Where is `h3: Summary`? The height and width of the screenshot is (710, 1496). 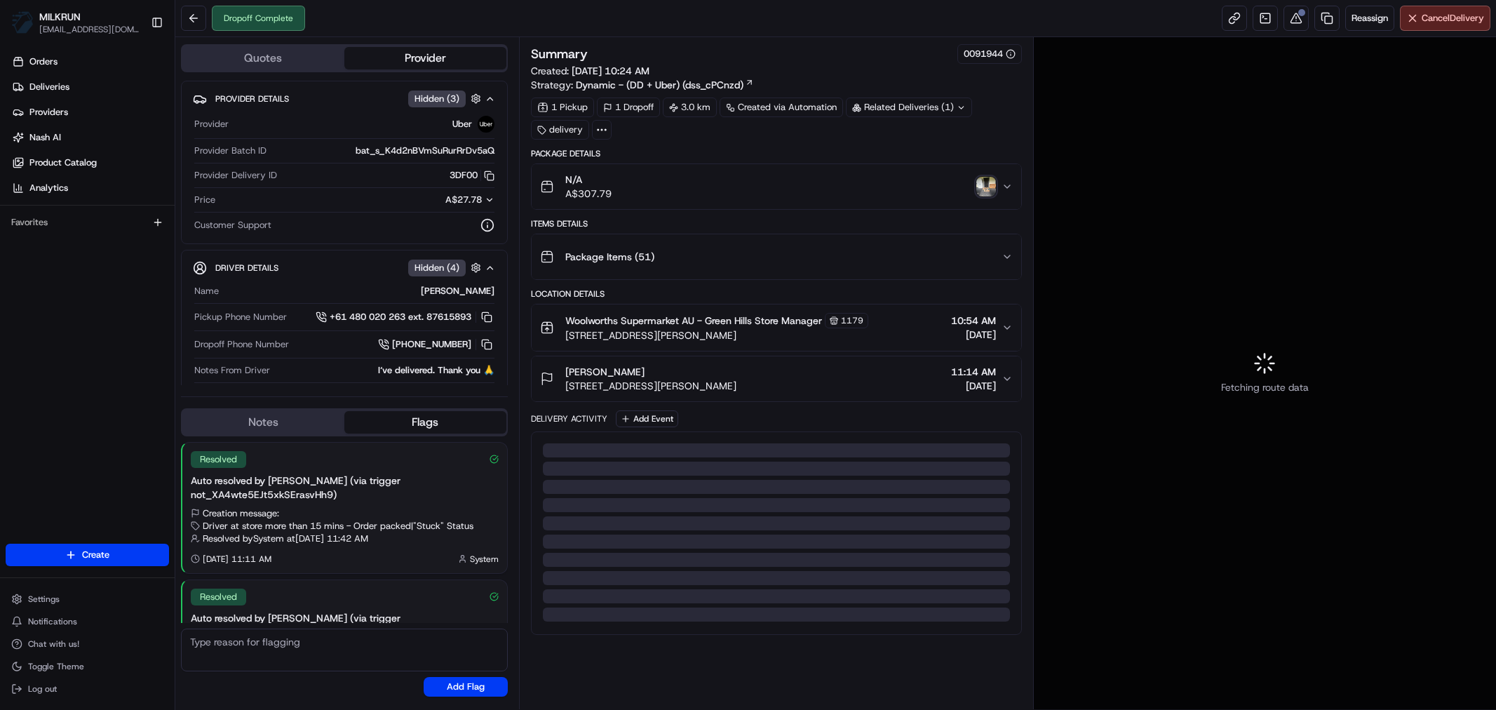
h3: Summary is located at coordinates (559, 54).